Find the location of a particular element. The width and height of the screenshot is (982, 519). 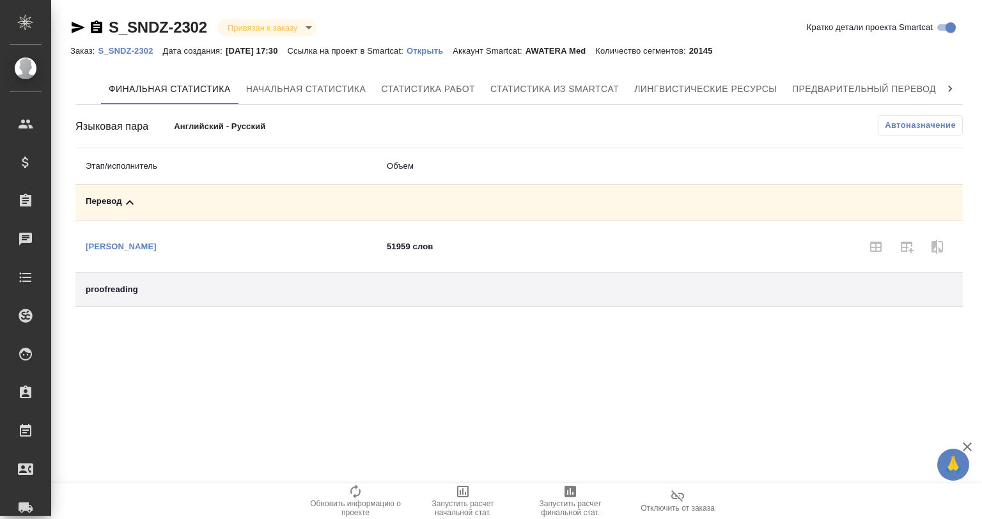

span: Лингвистические ресурсы is located at coordinates (705, 89).